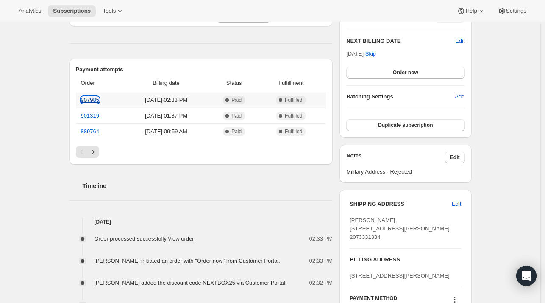 The image size is (545, 303). What do you see at coordinates (234, 83) in the screenshot?
I see `span: Status` at bounding box center [234, 83].